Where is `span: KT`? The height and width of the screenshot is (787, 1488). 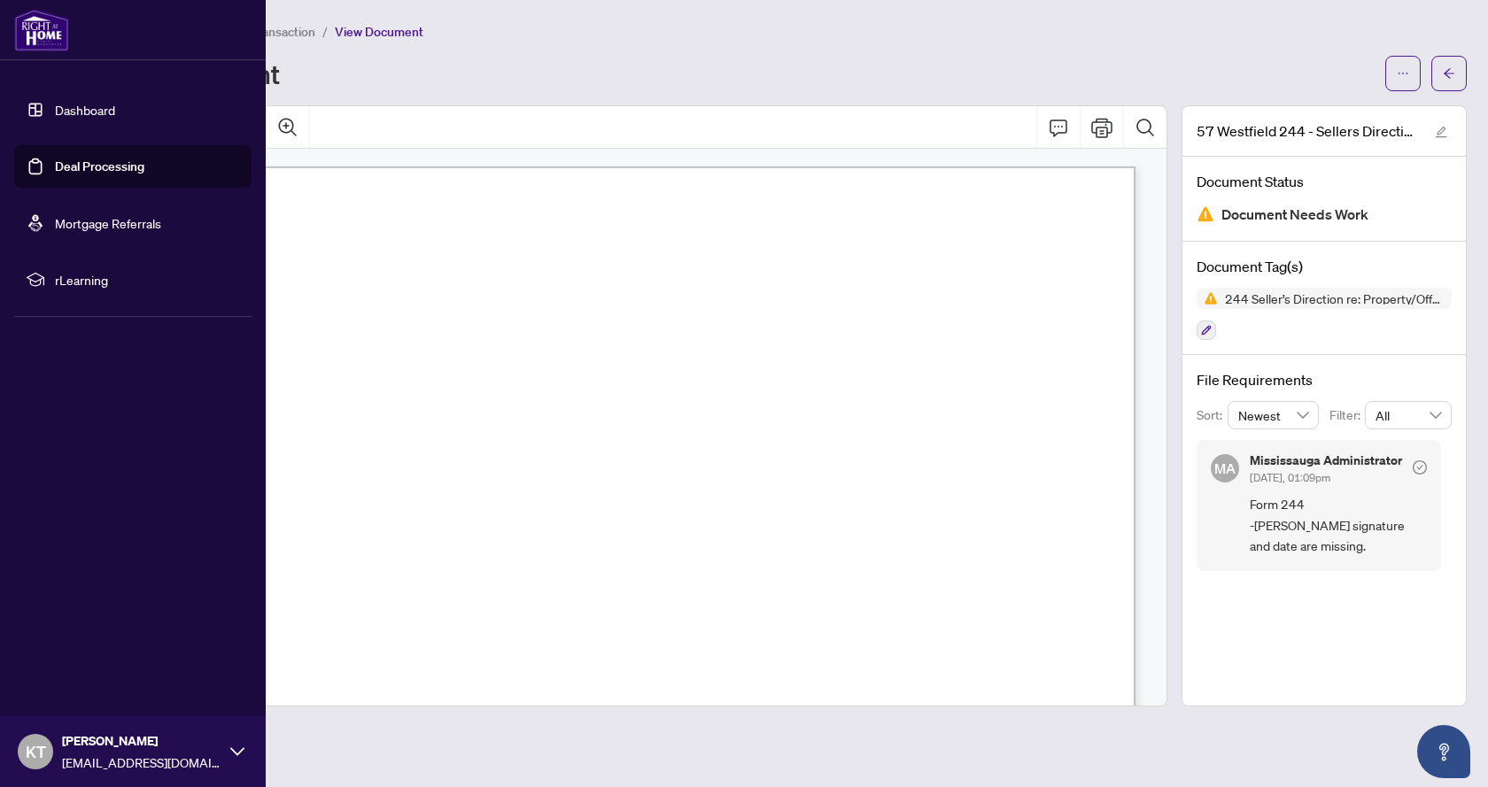 span: KT is located at coordinates (35, 752).